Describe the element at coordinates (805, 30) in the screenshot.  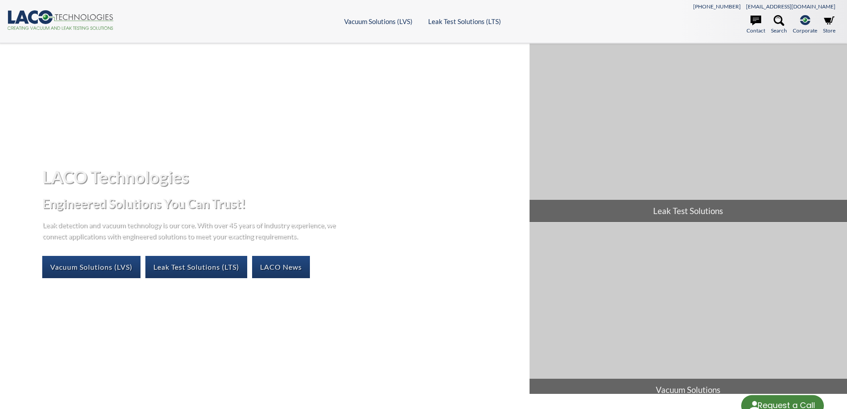
I see `span: Corporate` at that location.